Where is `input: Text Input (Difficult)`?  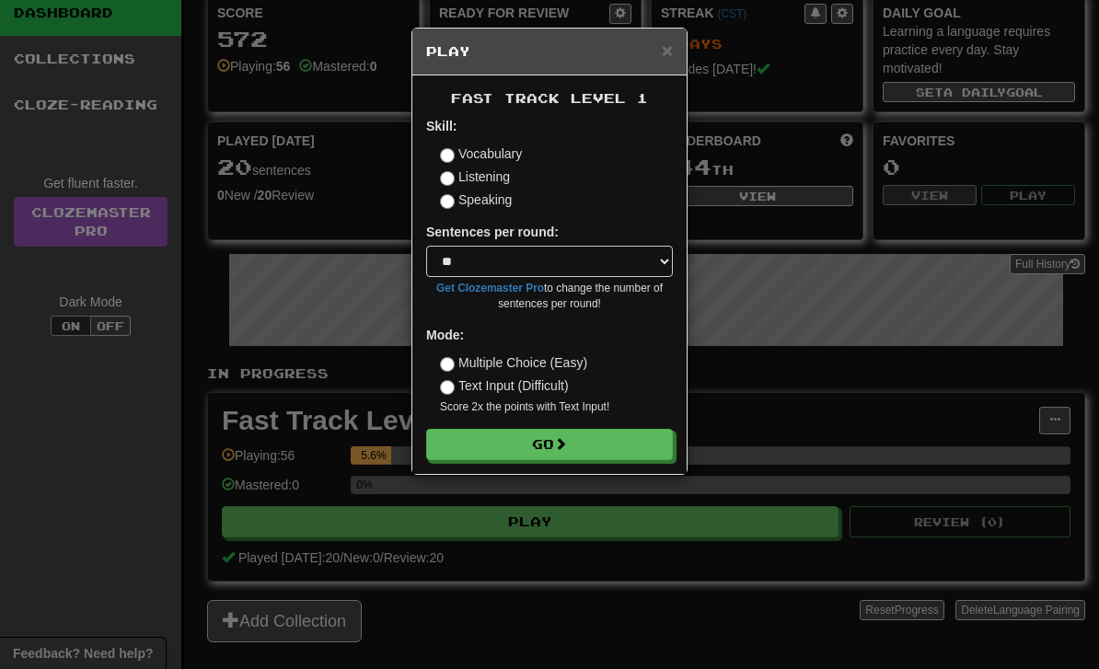 input: Text Input (Difficult) is located at coordinates (447, 388).